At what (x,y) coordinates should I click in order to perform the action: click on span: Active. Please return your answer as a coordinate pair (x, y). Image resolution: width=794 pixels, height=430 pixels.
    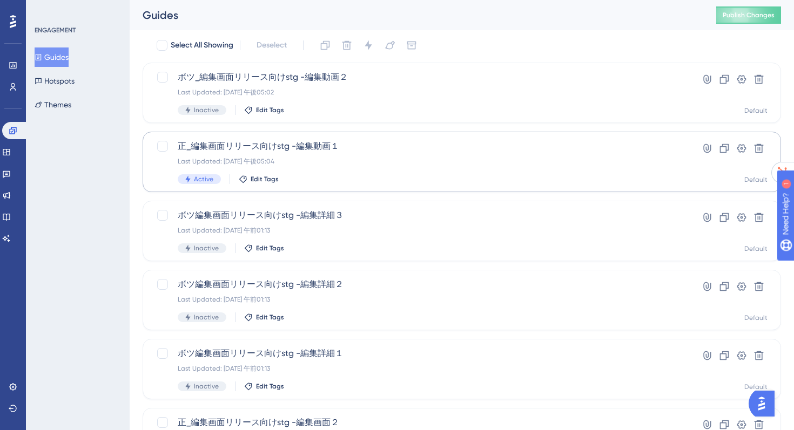
    Looking at the image, I should click on (204, 179).